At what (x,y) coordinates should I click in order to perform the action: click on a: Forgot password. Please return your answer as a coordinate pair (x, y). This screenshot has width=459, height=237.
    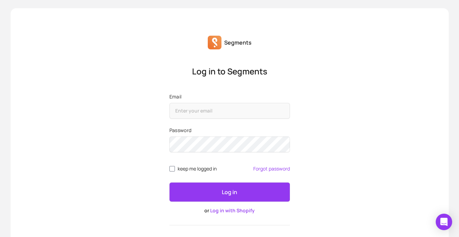
    Looking at the image, I should click on (272, 168).